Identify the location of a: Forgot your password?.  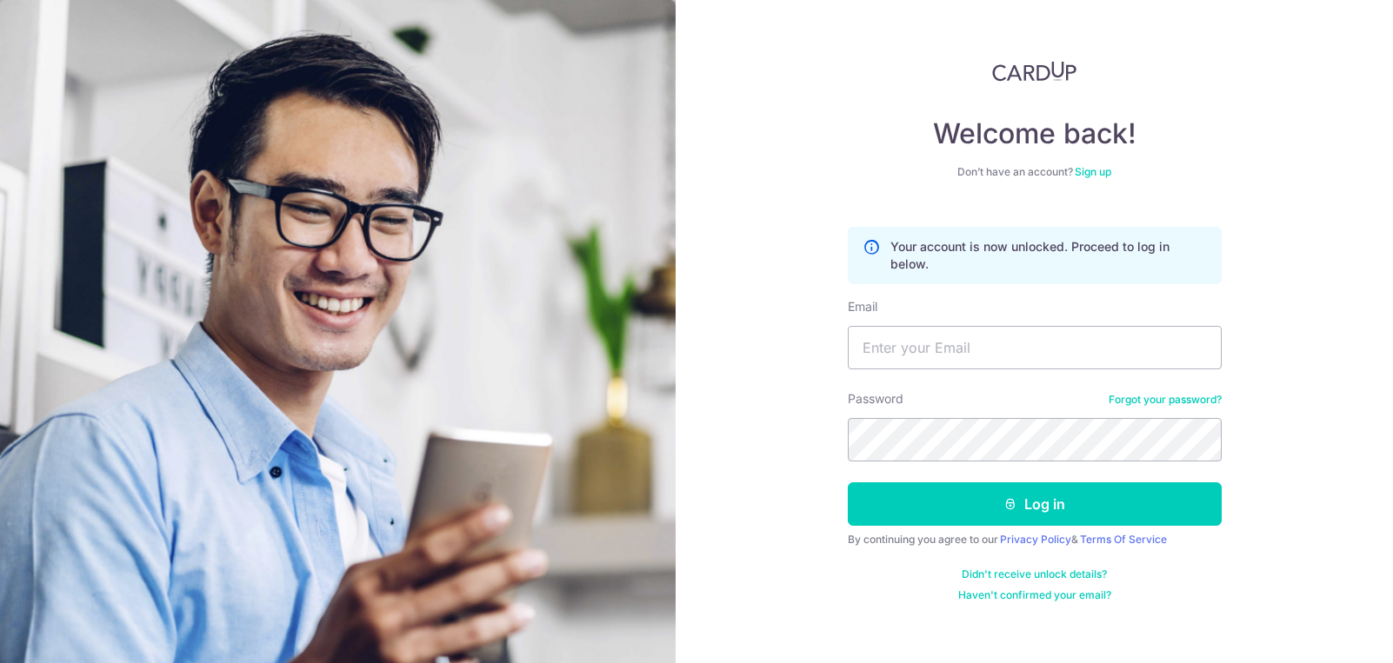
(1165, 400).